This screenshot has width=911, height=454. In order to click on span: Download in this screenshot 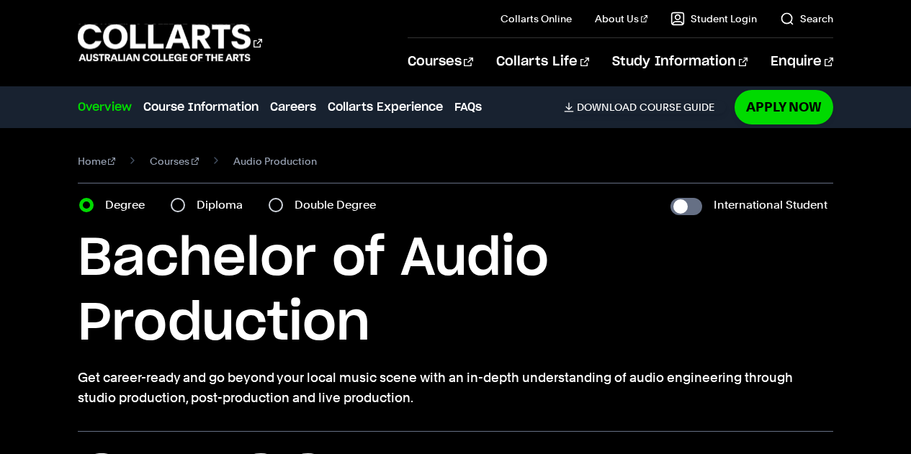, I will do `click(606, 107)`.